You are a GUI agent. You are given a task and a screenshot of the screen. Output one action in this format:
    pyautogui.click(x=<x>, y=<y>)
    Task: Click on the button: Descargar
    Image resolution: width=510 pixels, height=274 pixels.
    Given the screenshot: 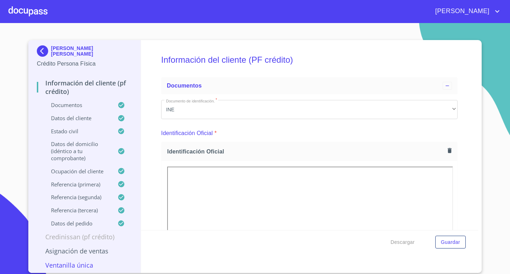 What is the action you would take?
    pyautogui.click(x=402, y=242)
    